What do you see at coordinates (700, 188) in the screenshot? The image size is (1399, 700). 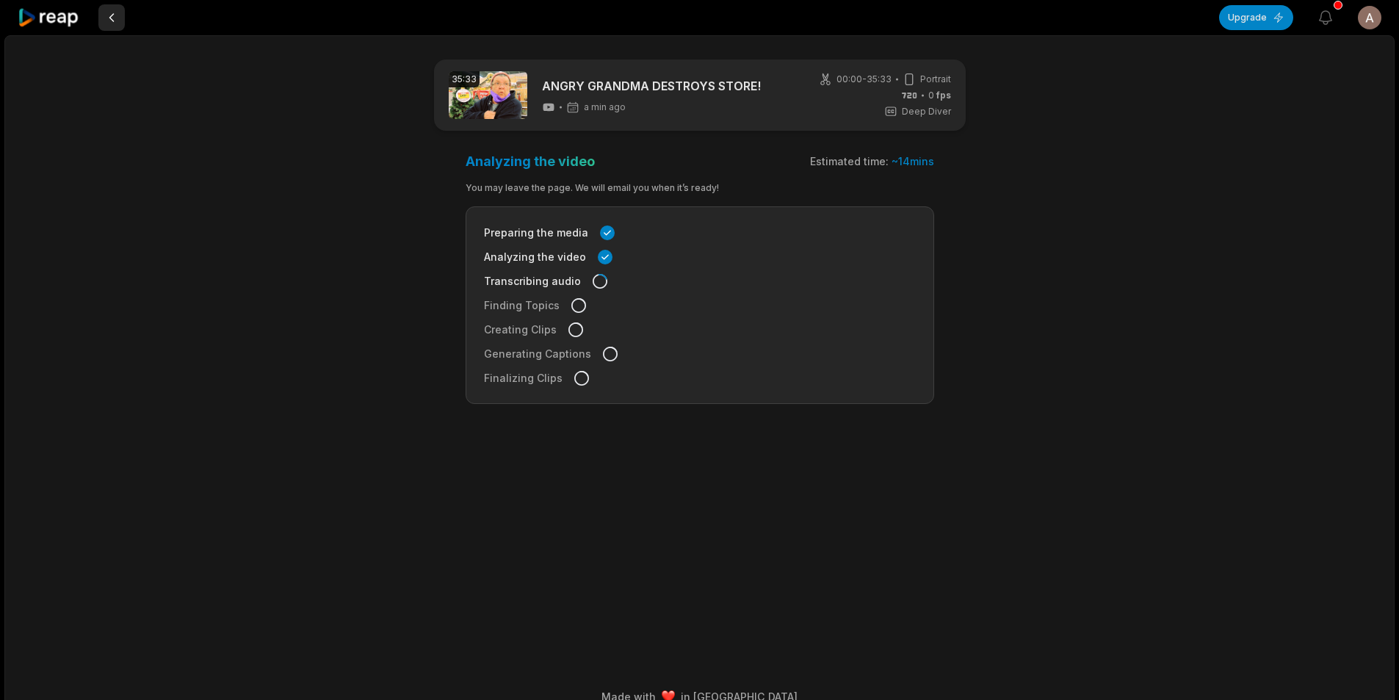 I see `div: You may leave the page. We will email you when it’s ready!` at bounding box center [700, 188].